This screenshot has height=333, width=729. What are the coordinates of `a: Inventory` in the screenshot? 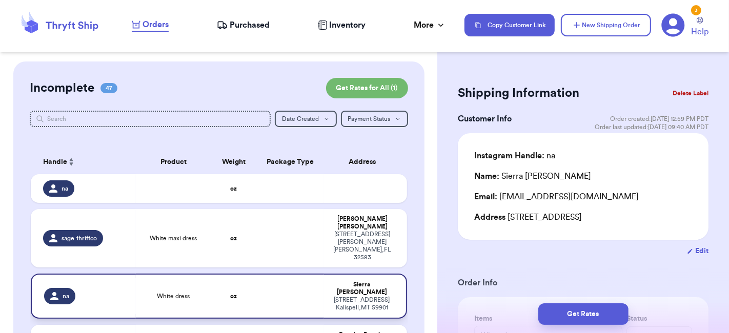 It's located at (342, 25).